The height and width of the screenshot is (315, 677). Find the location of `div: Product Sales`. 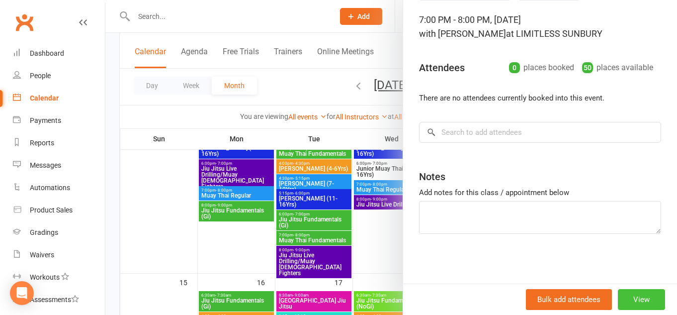

div: Product Sales is located at coordinates (51, 210).